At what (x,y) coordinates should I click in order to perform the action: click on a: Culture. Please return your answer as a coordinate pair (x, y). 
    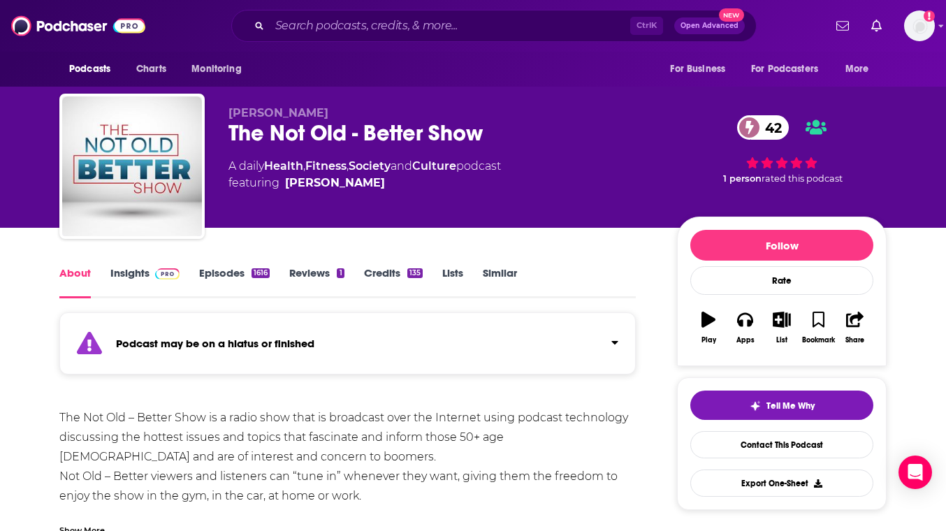
    Looking at the image, I should click on (434, 166).